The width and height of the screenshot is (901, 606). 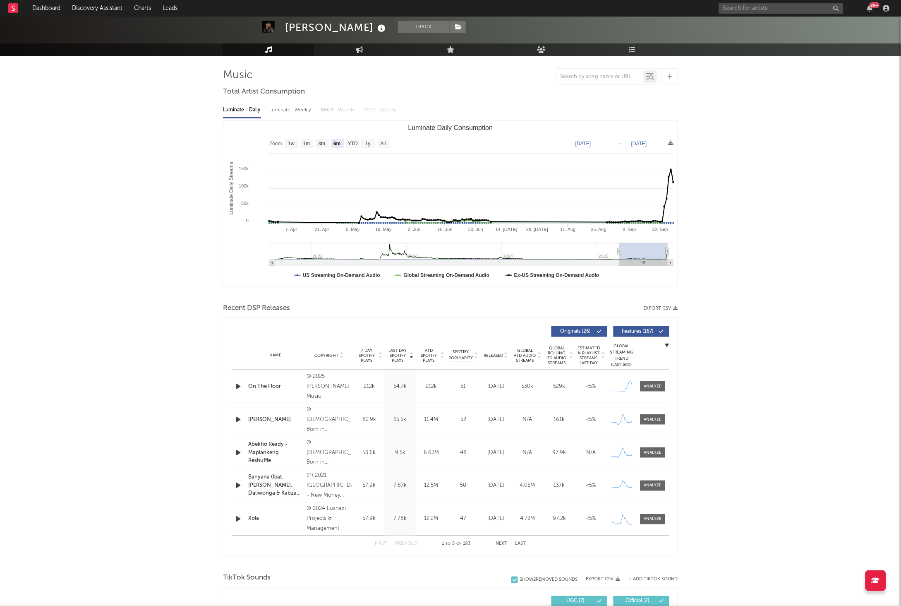 What do you see at coordinates (559, 519) in the screenshot?
I see `div: 97.2k` at bounding box center [559, 519].